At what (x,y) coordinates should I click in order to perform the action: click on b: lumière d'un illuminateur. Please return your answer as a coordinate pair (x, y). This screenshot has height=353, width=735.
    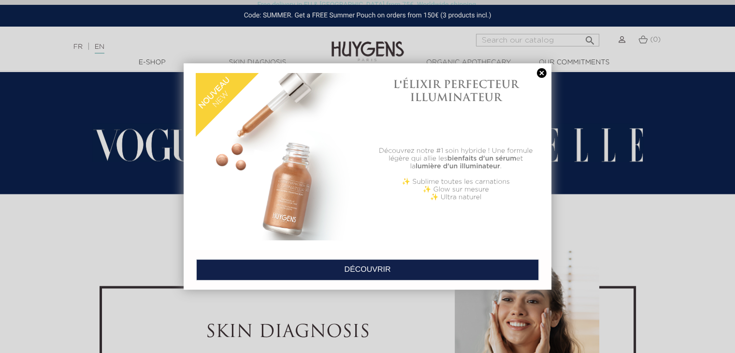
    Looking at the image, I should click on (458, 166).